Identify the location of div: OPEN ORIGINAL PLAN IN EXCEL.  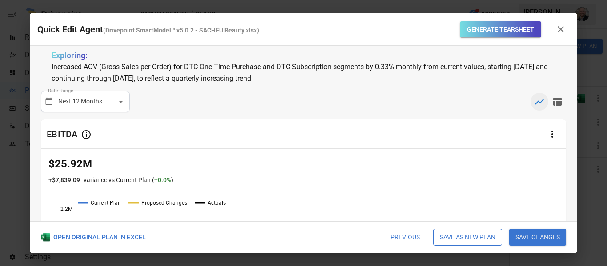
(93, 237).